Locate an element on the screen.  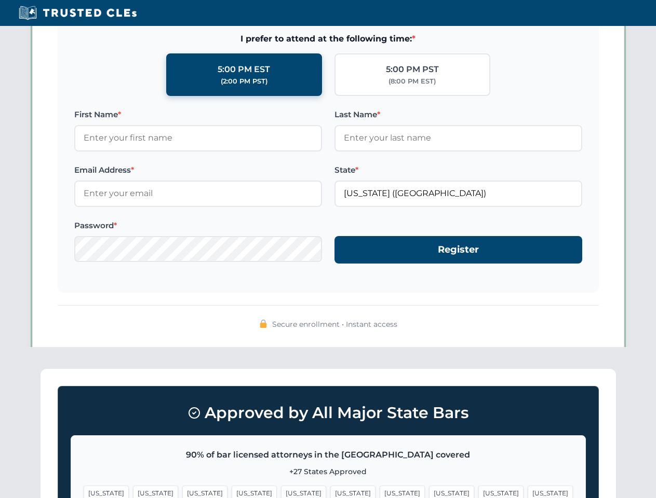
input: Enter your email is located at coordinates (198, 194).